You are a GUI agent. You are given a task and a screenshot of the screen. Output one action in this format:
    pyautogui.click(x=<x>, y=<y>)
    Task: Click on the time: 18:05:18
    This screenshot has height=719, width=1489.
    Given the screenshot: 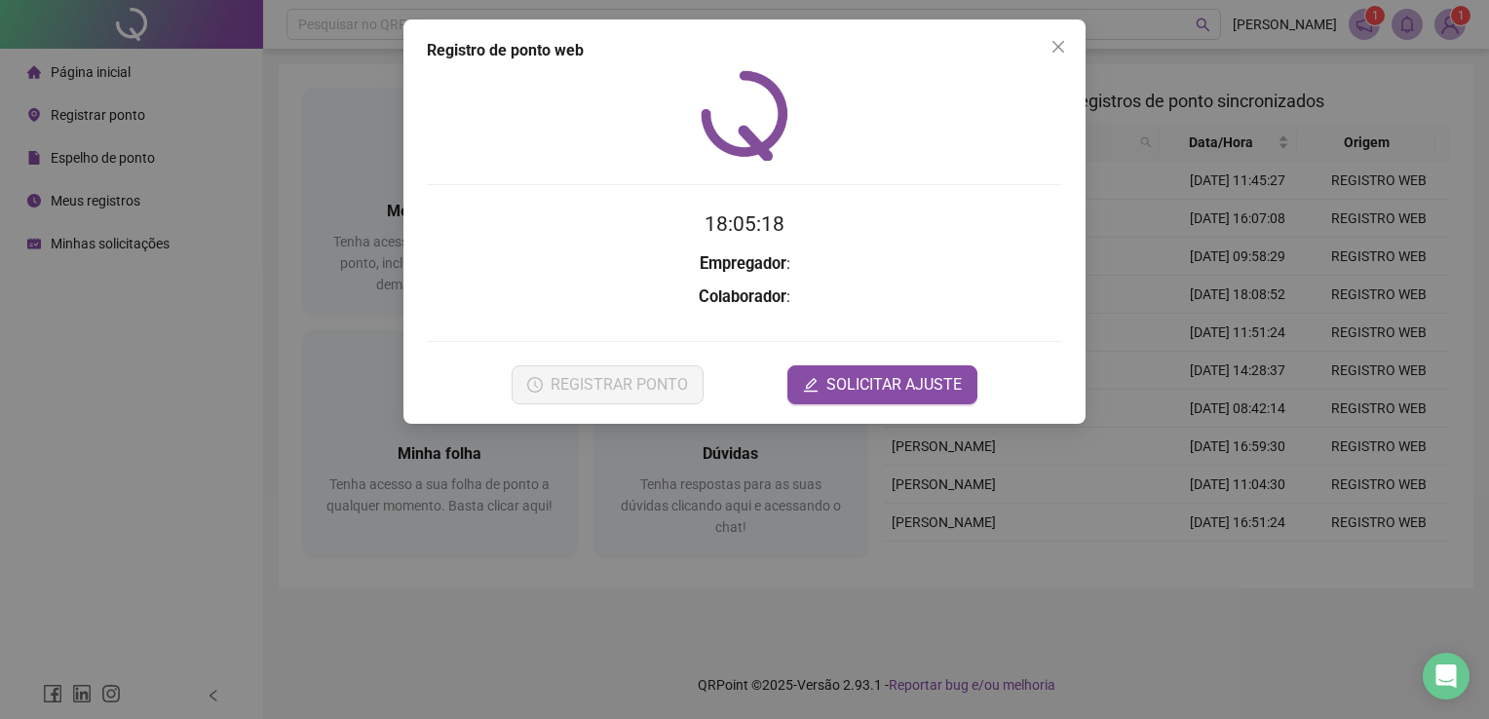 What is the action you would take?
    pyautogui.click(x=745, y=224)
    